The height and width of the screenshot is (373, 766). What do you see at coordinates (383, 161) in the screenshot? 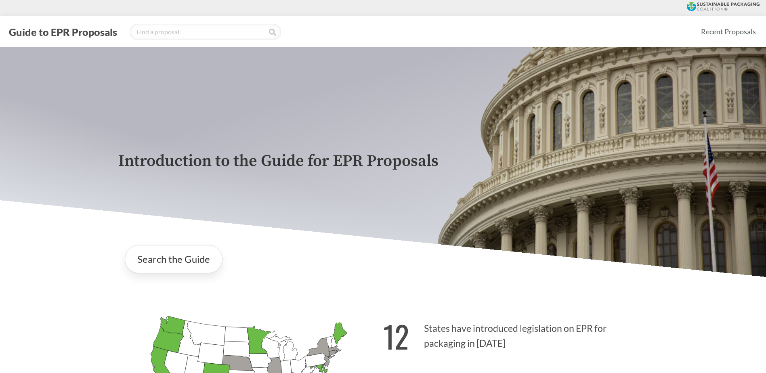
I see `p: Introduction to the Guide for EPR Proposals` at bounding box center [383, 161].